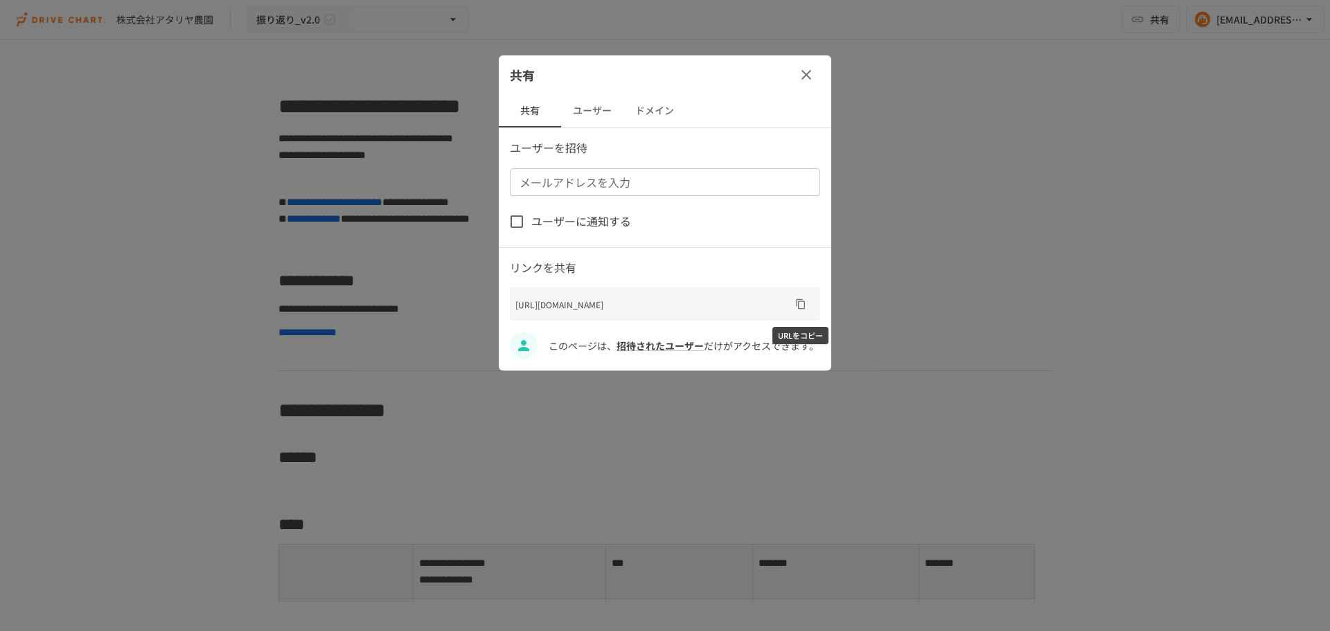 This screenshot has height=631, width=1330. I want to click on button: ユーザー, so click(592, 111).